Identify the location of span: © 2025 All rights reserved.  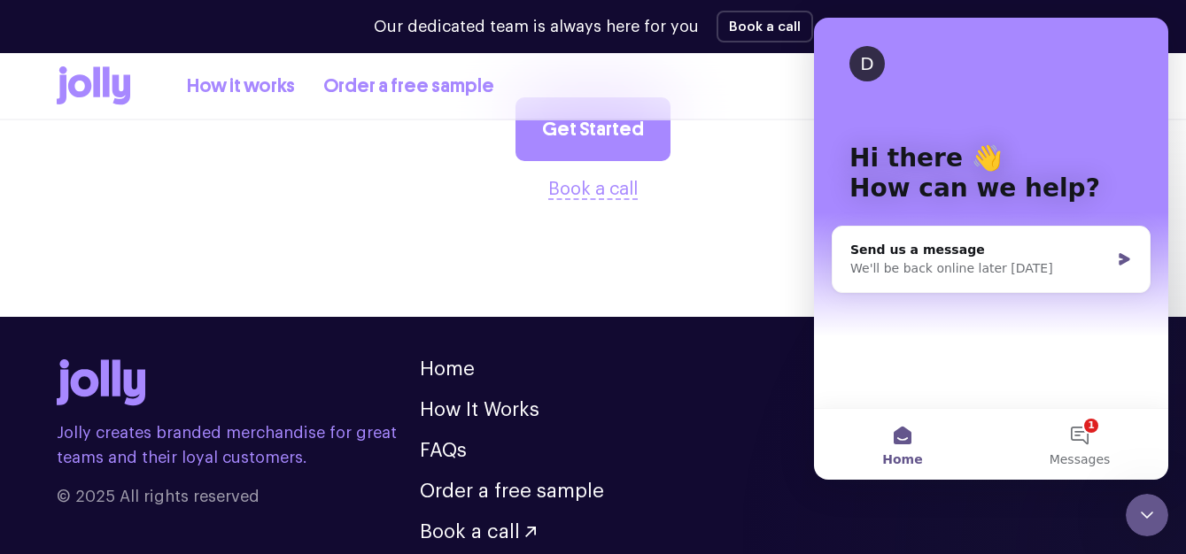
(238, 497).